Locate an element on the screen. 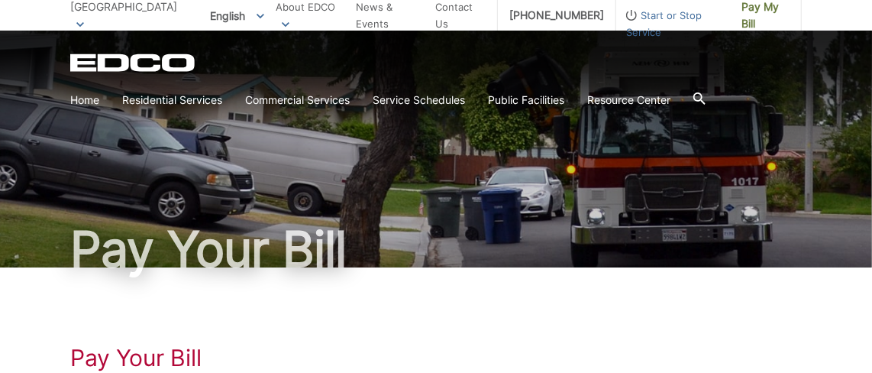 Image resolution: width=872 pixels, height=373 pixels. a: Service Schedules is located at coordinates (418, 100).